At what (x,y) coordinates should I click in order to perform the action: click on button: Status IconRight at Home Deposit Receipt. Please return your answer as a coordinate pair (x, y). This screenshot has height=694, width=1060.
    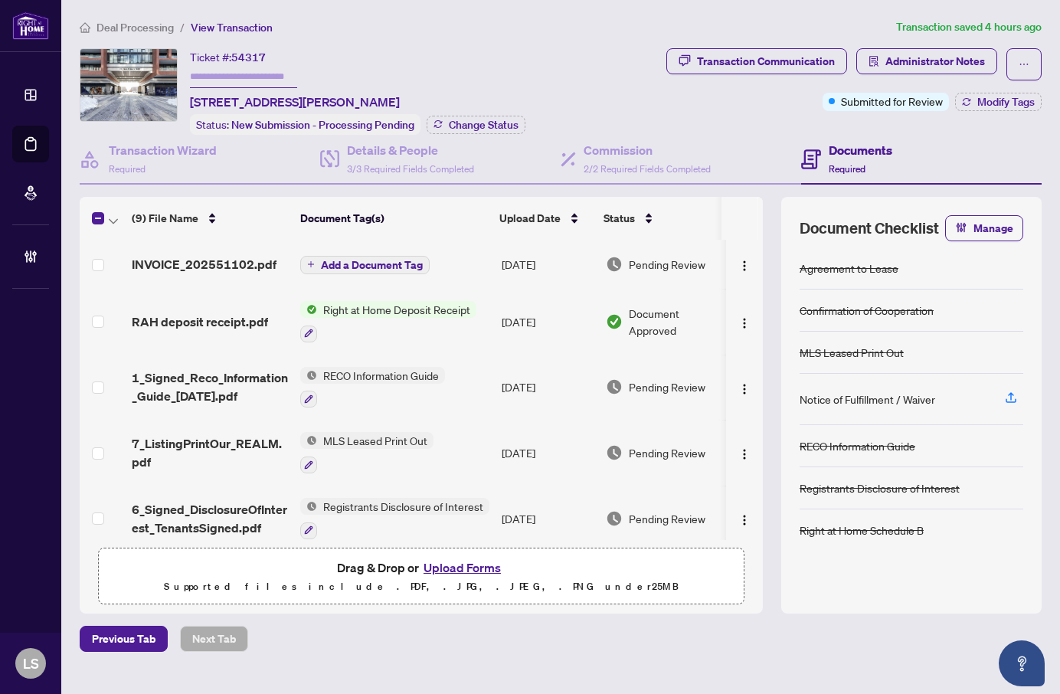
    Looking at the image, I should click on (388, 322).